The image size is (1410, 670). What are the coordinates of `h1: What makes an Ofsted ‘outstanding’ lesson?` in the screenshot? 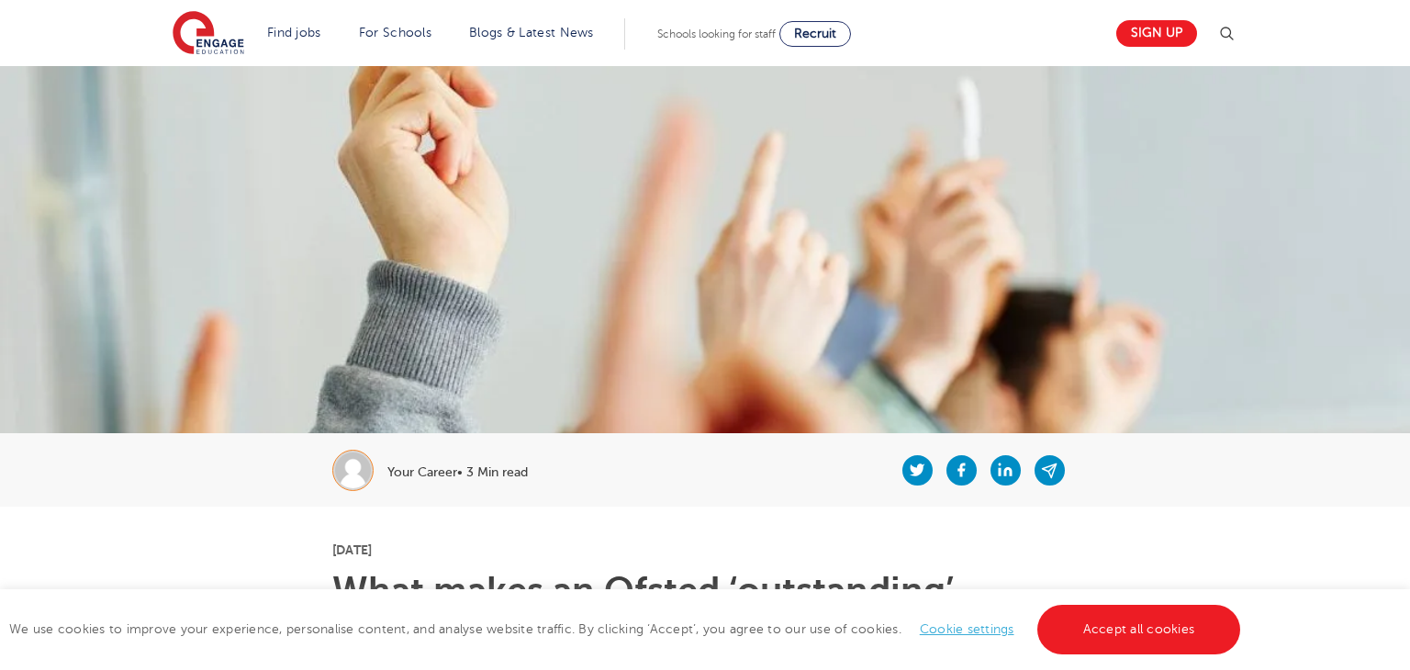 It's located at (705, 610).